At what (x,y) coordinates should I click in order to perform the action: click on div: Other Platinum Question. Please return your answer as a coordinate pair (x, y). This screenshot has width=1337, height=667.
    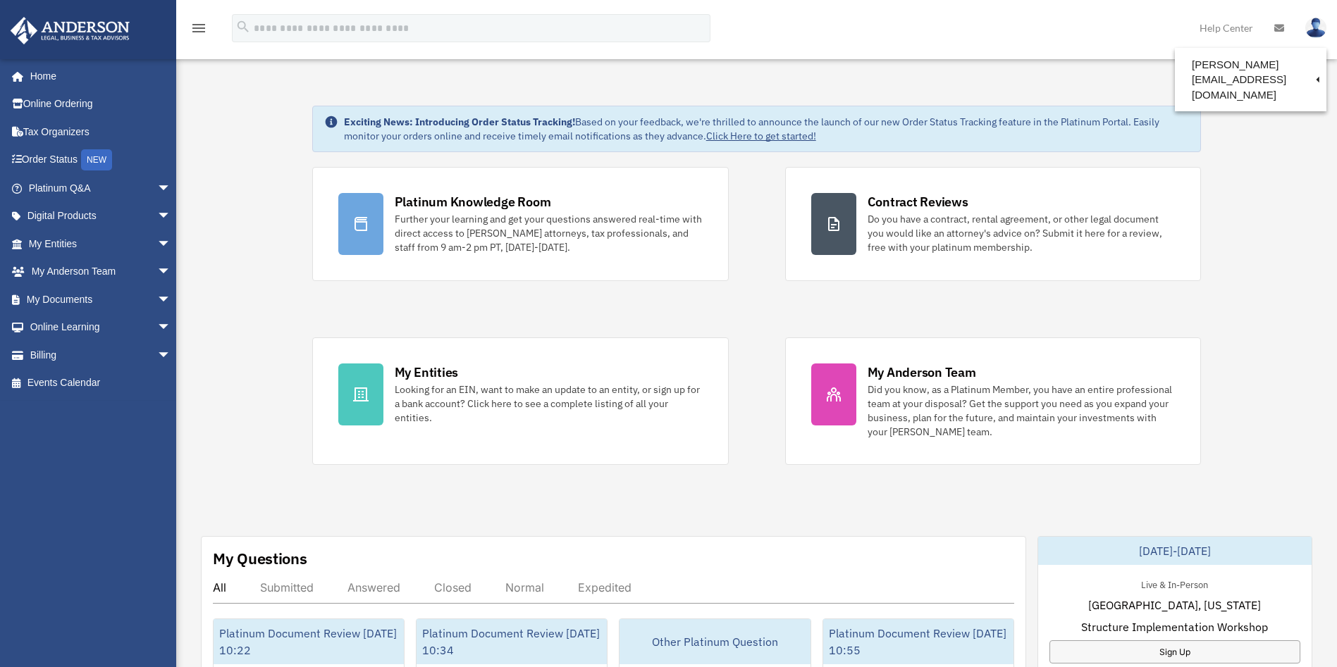
    Looking at the image, I should click on (714, 642).